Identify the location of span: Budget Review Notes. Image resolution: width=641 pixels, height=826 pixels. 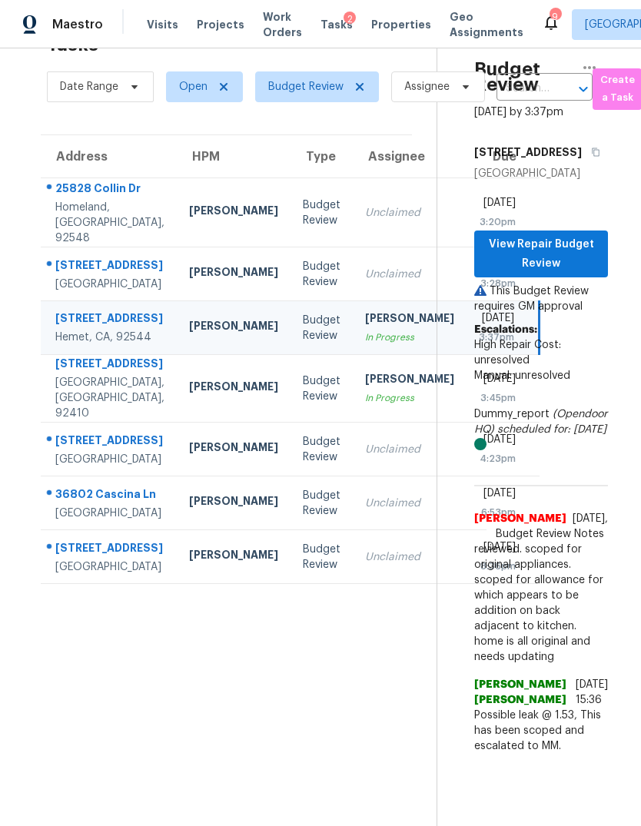
(549, 534).